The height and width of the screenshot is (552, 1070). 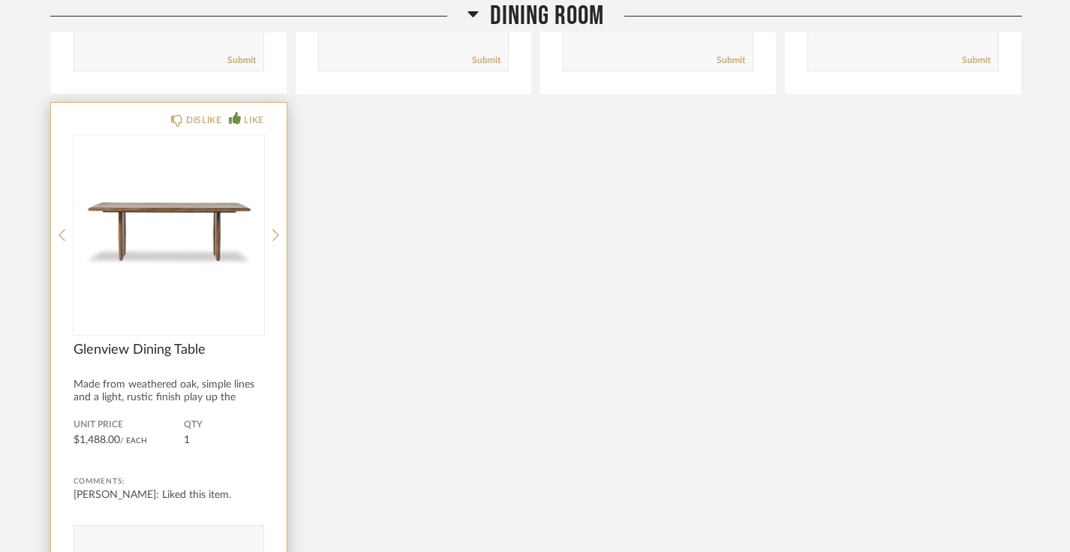 What do you see at coordinates (97, 440) in the screenshot?
I see `span: $1,488.00` at bounding box center [97, 440].